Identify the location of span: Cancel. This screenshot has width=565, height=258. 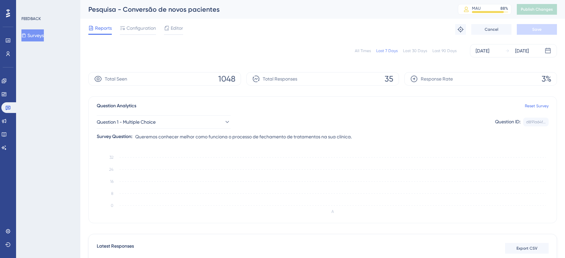
(491, 29).